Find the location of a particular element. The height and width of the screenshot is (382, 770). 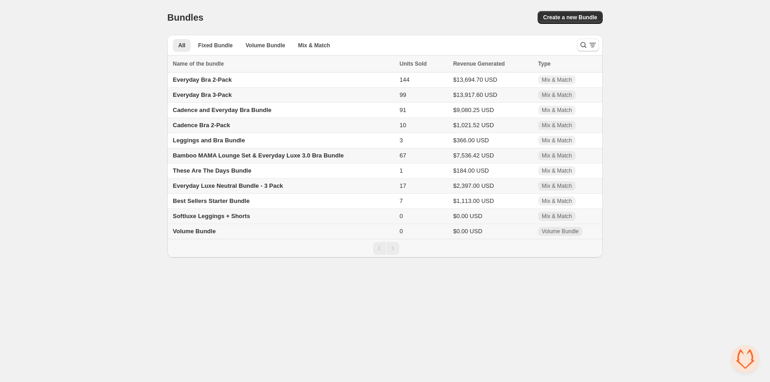

span: Create a new Bundle is located at coordinates (570, 17).